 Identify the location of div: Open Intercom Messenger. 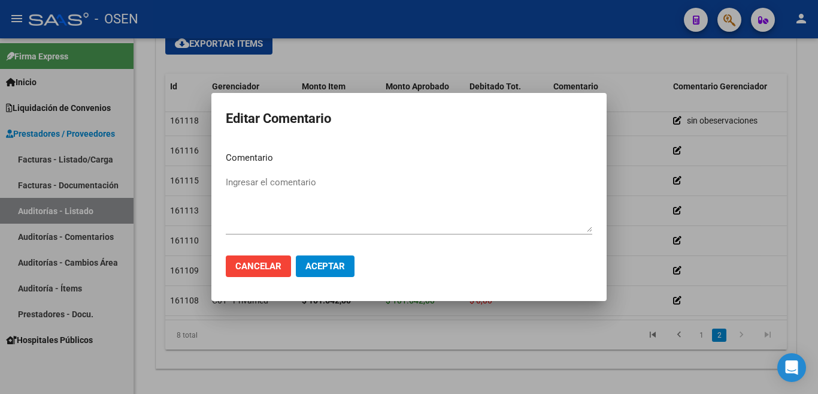
(792, 367).